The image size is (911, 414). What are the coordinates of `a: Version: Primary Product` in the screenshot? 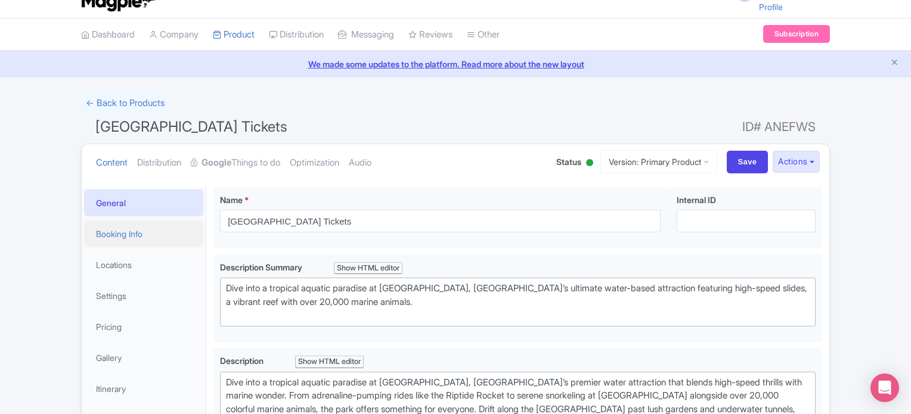 It's located at (659, 162).